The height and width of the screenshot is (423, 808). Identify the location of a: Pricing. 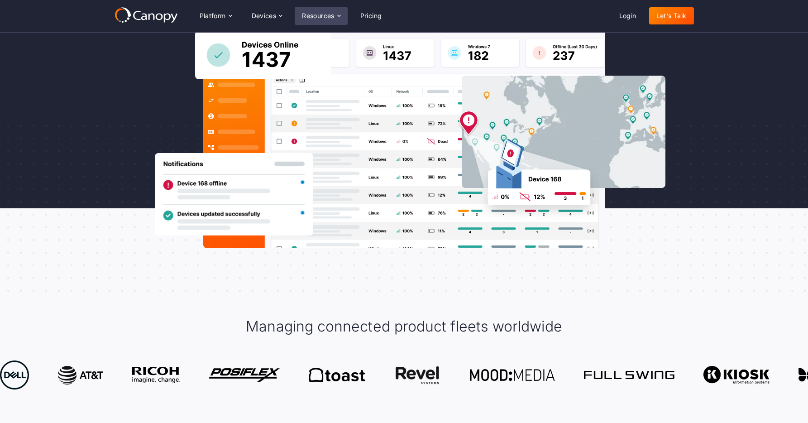
(371, 16).